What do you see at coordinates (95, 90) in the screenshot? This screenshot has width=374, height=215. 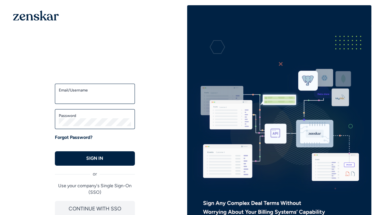 I see `label: Email/Username` at bounding box center [95, 90].